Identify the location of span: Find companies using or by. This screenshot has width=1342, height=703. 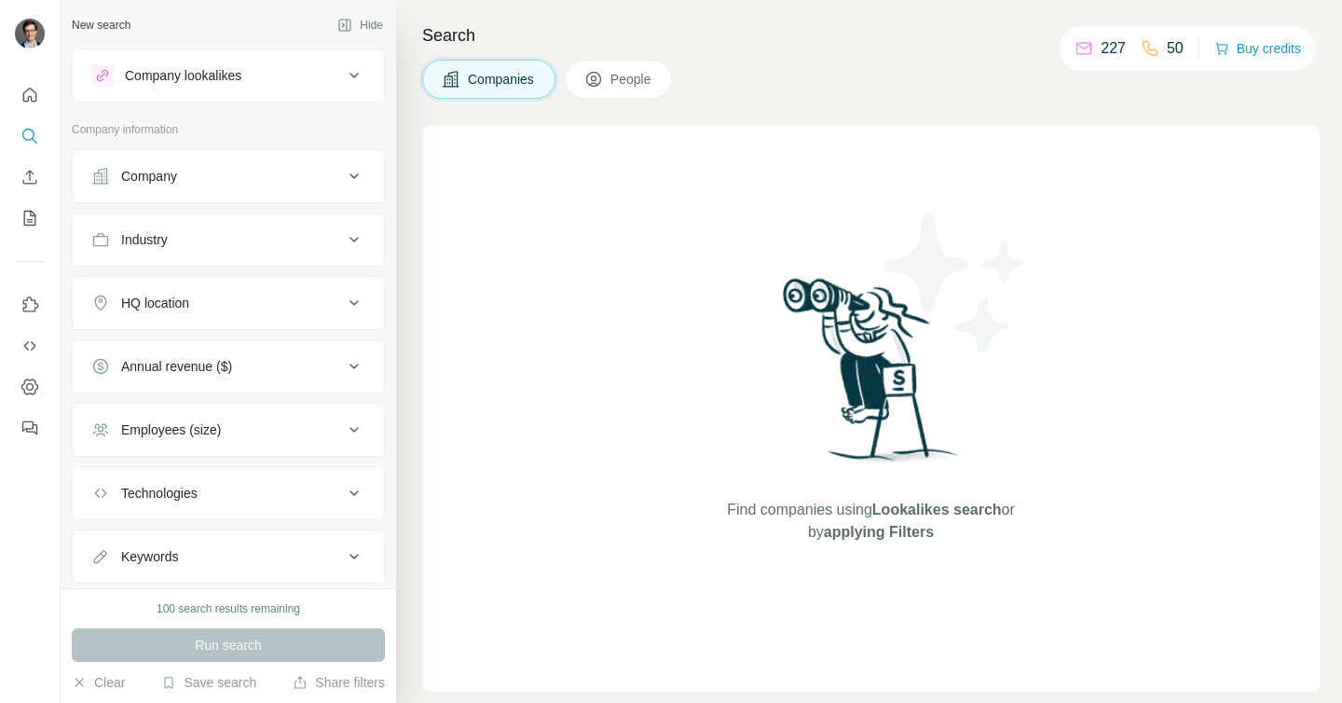
(870, 521).